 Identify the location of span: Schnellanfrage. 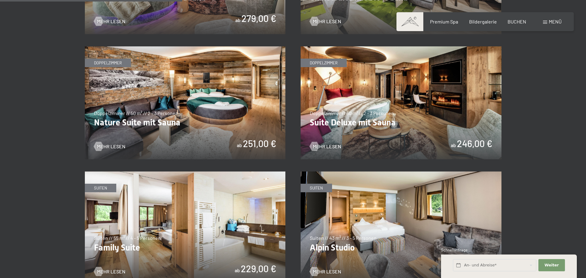
(454, 250).